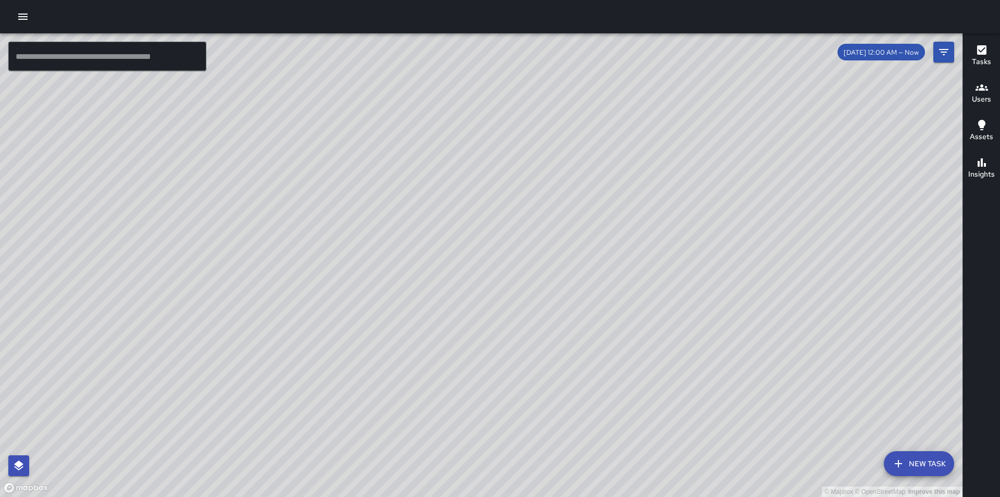 This screenshot has width=1000, height=497. Describe the element at coordinates (981, 56) in the screenshot. I see `button: Tasks` at that location.